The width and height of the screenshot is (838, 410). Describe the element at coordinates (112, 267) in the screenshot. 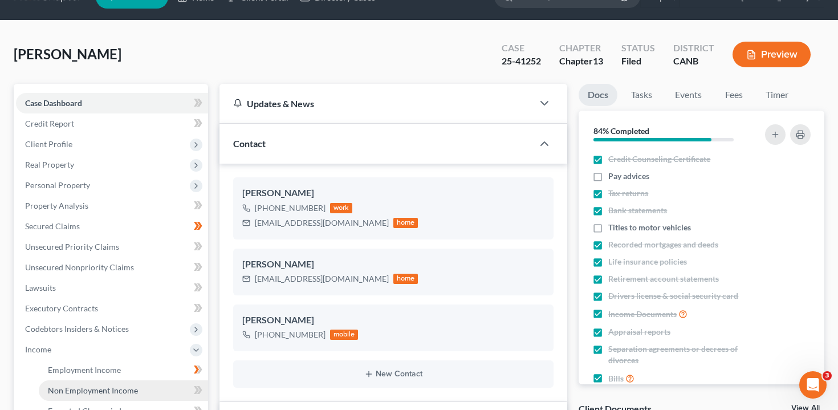

I see `a: Unsecured Nonpriority Claims` at that location.